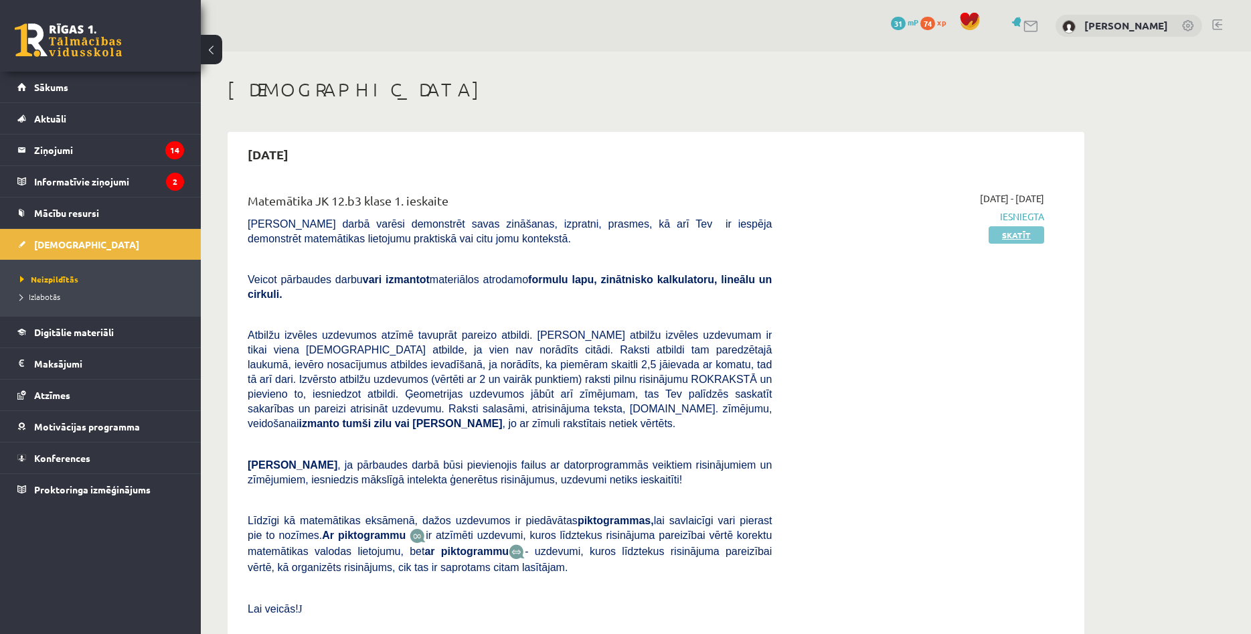 The height and width of the screenshot is (634, 1251). Describe the element at coordinates (109, 150) in the screenshot. I see `legend: Ziņojumi` at that location.